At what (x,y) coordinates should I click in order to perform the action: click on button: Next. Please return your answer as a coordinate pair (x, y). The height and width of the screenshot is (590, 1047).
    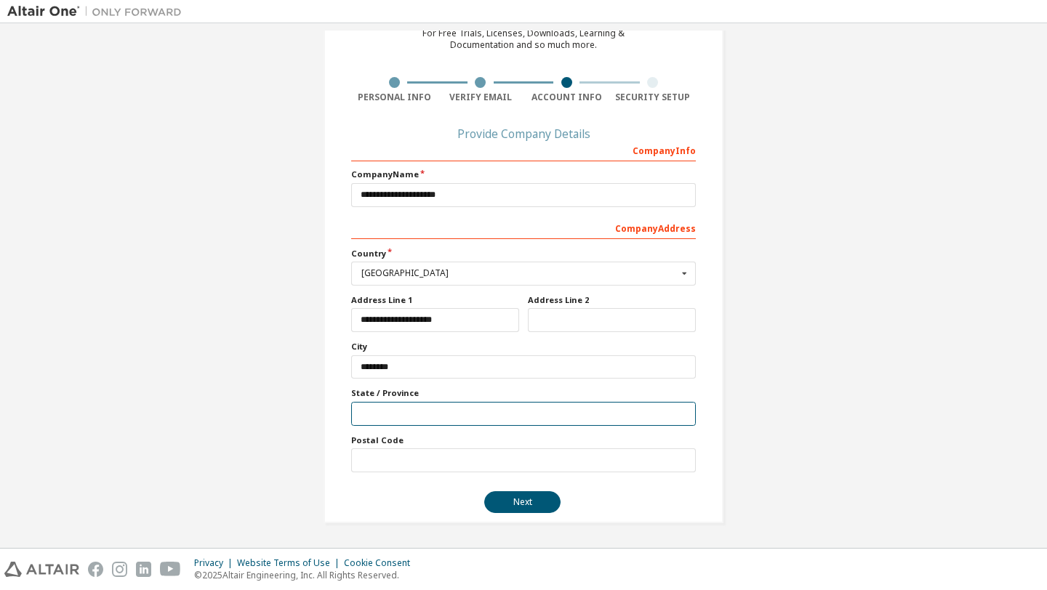
    Looking at the image, I should click on (522, 502).